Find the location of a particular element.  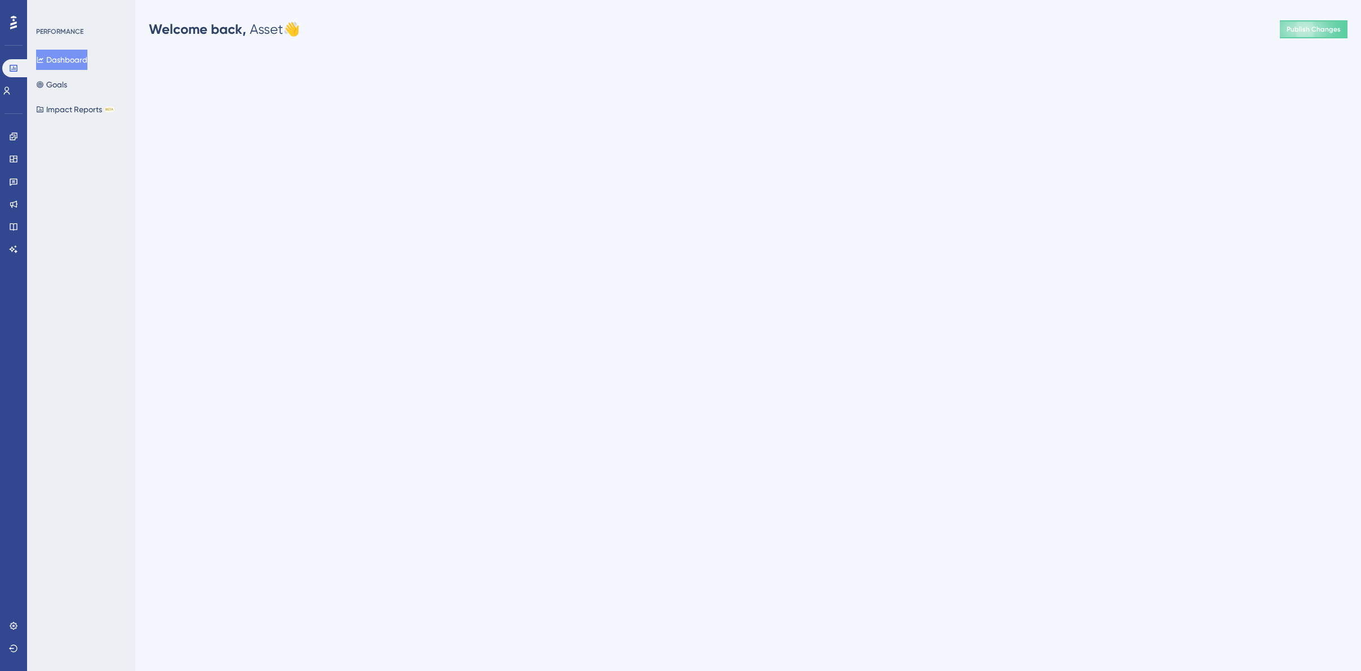

div: Asset 👋 is located at coordinates (224, 29).